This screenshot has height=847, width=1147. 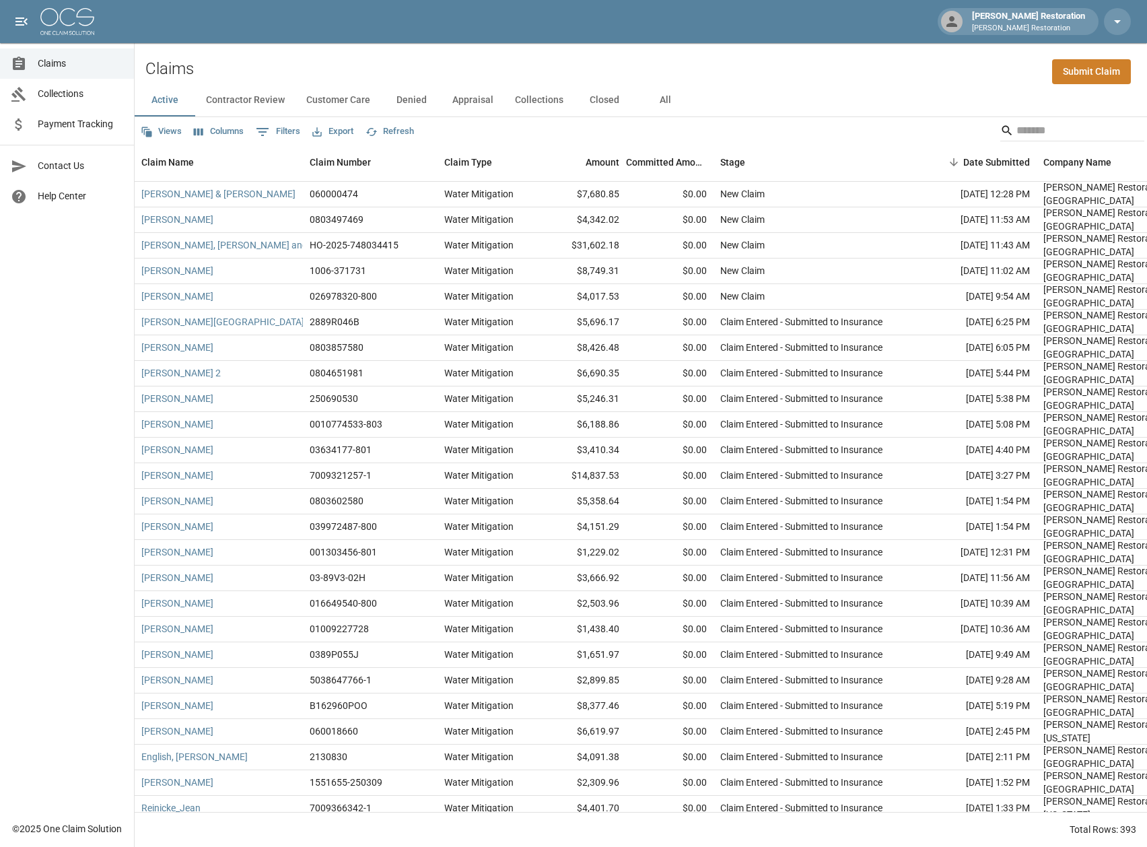 What do you see at coordinates (732, 162) in the screenshot?
I see `div: Stage` at bounding box center [732, 162].